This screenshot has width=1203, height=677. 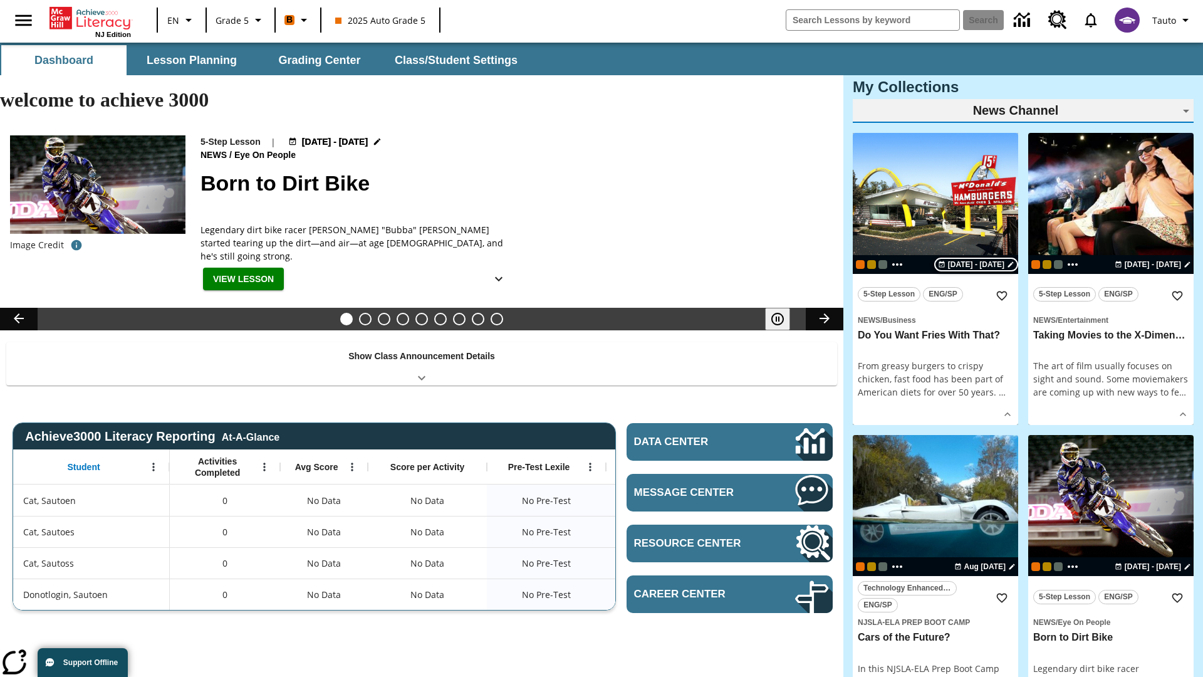 What do you see at coordinates (37, 245) in the screenshot?
I see `p: Image Credit` at bounding box center [37, 245].